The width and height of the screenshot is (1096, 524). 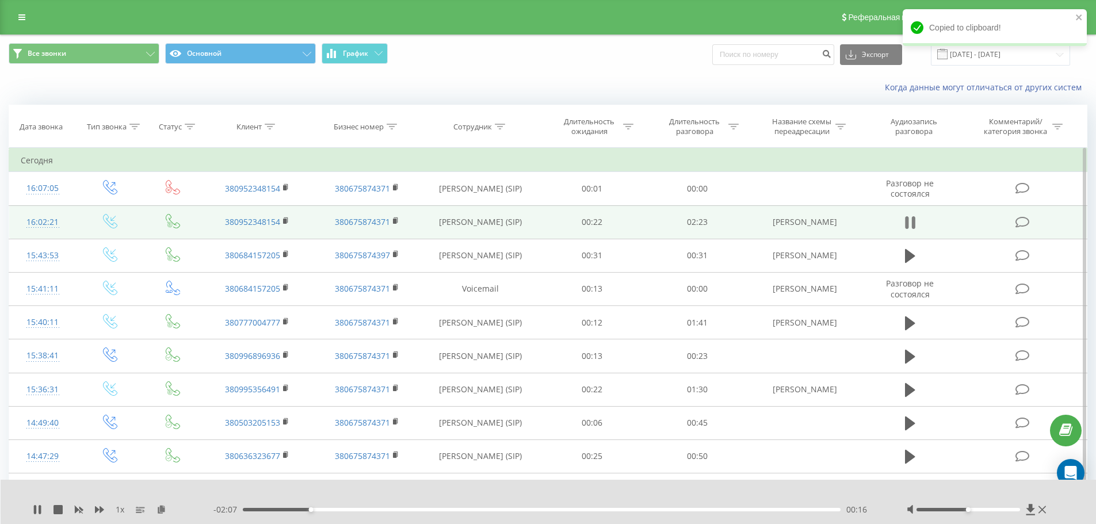 I want to click on div: 16:07:05, so click(x=43, y=188).